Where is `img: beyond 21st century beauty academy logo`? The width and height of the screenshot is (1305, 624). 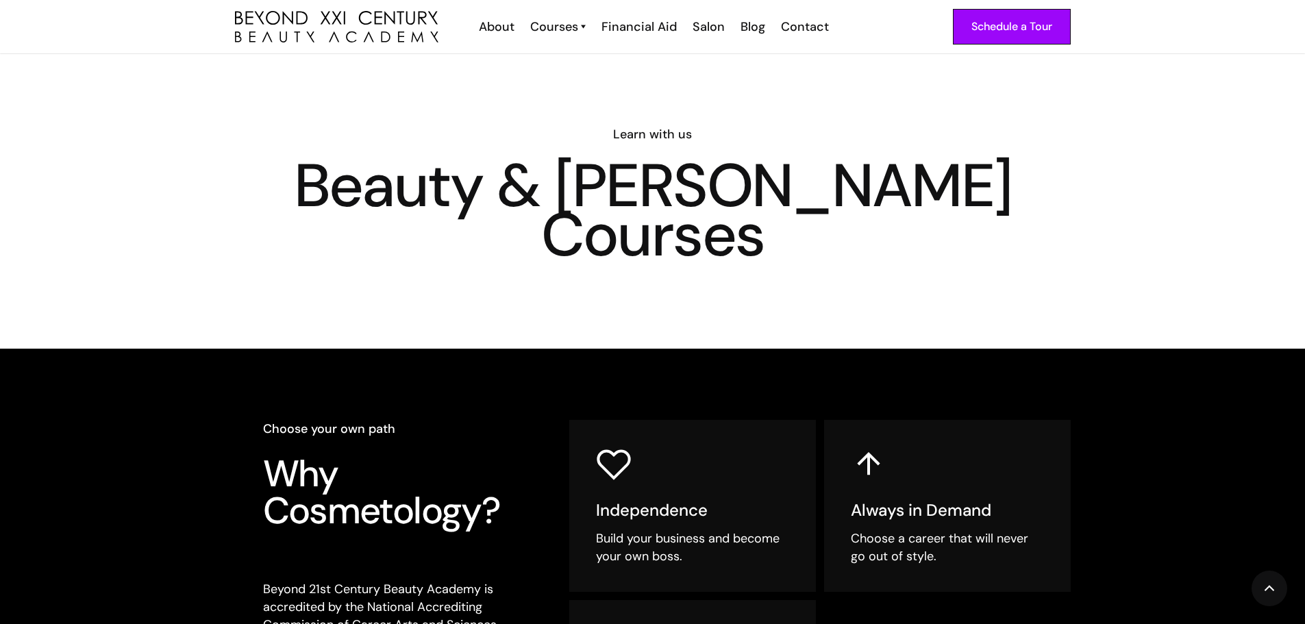 img: beyond 21st century beauty academy logo is located at coordinates (336, 27).